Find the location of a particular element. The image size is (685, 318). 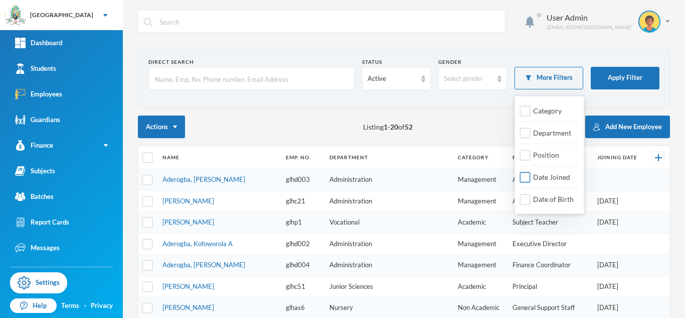

div: Select gender is located at coordinates (468, 79).